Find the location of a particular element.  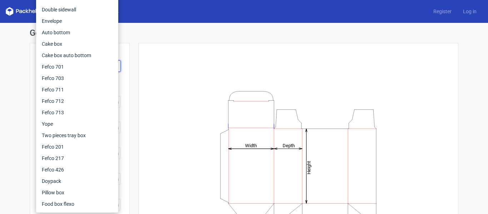

div: Pillow box is located at coordinates (77, 193).